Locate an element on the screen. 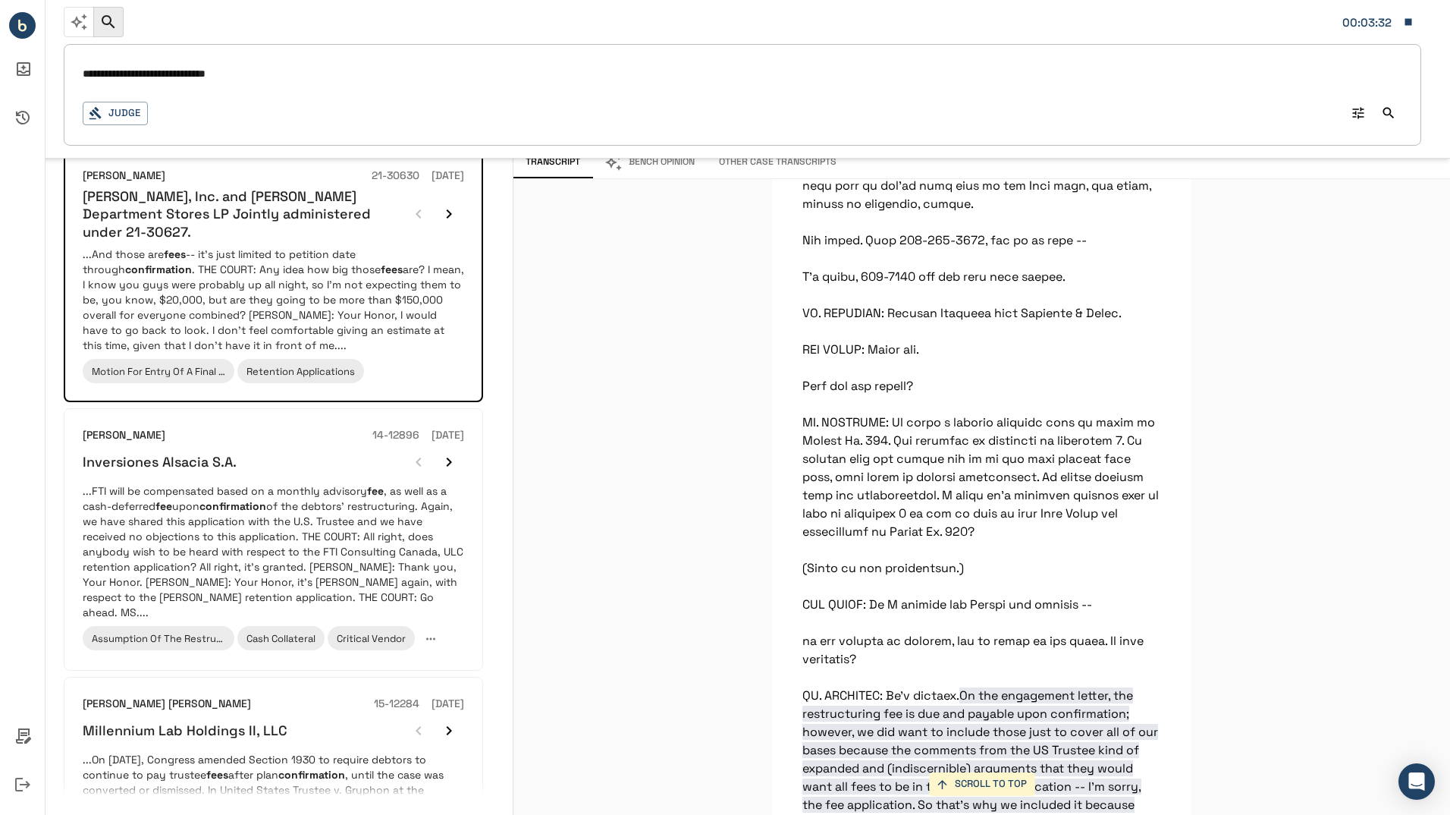  h6: 14-12896 is located at coordinates (396, 435).